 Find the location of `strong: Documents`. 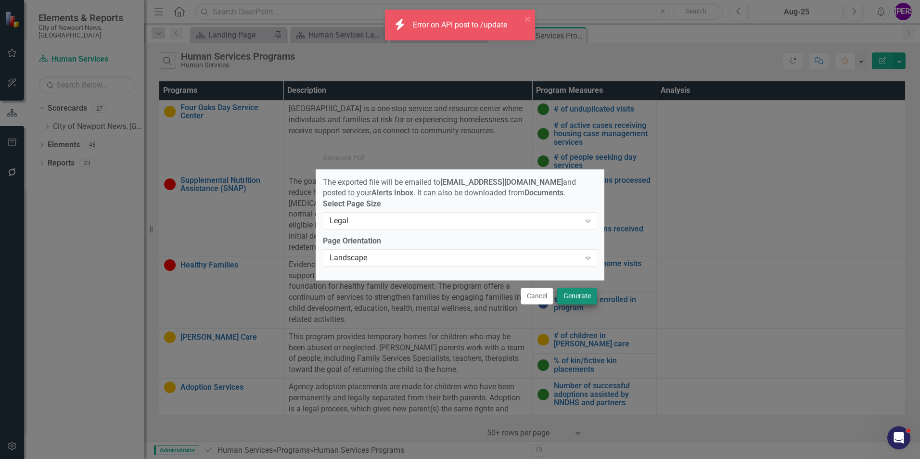

strong: Documents is located at coordinates (544, 193).